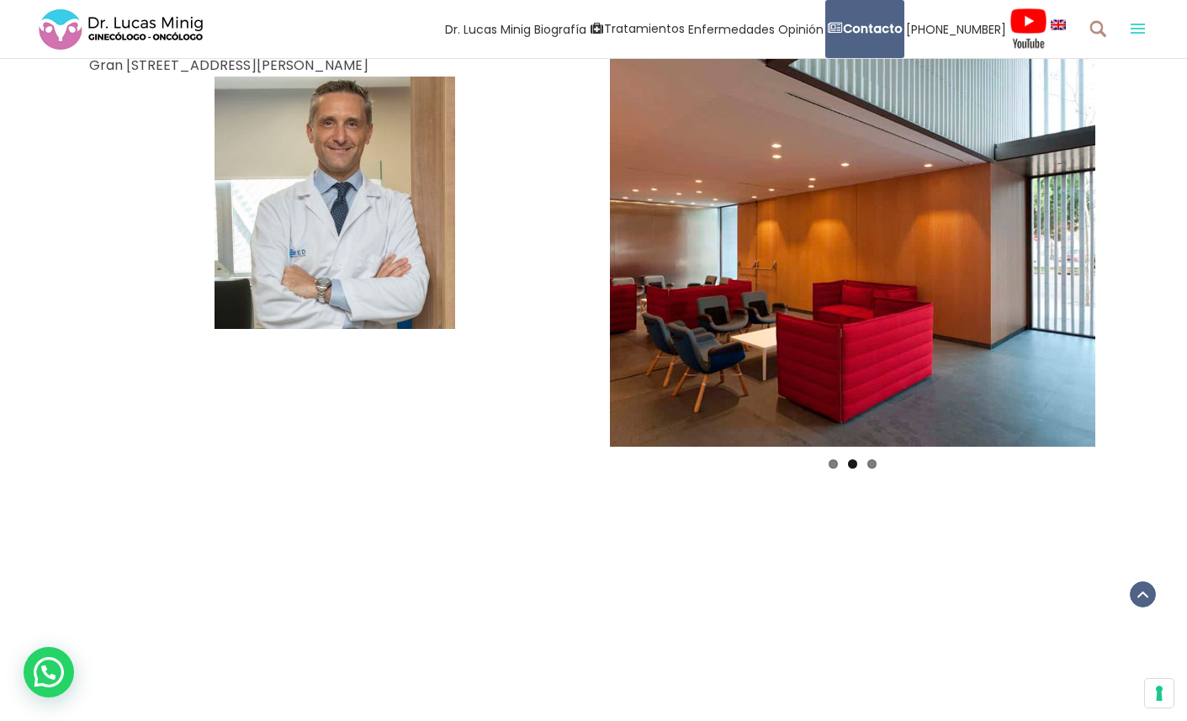 Image resolution: width=1187 pixels, height=721 pixels. What do you see at coordinates (335, 203) in the screenshot?
I see `img: Ginecólogo Oncólogo Dr. Lucas Minig en Valencia Especialista` at bounding box center [335, 203].